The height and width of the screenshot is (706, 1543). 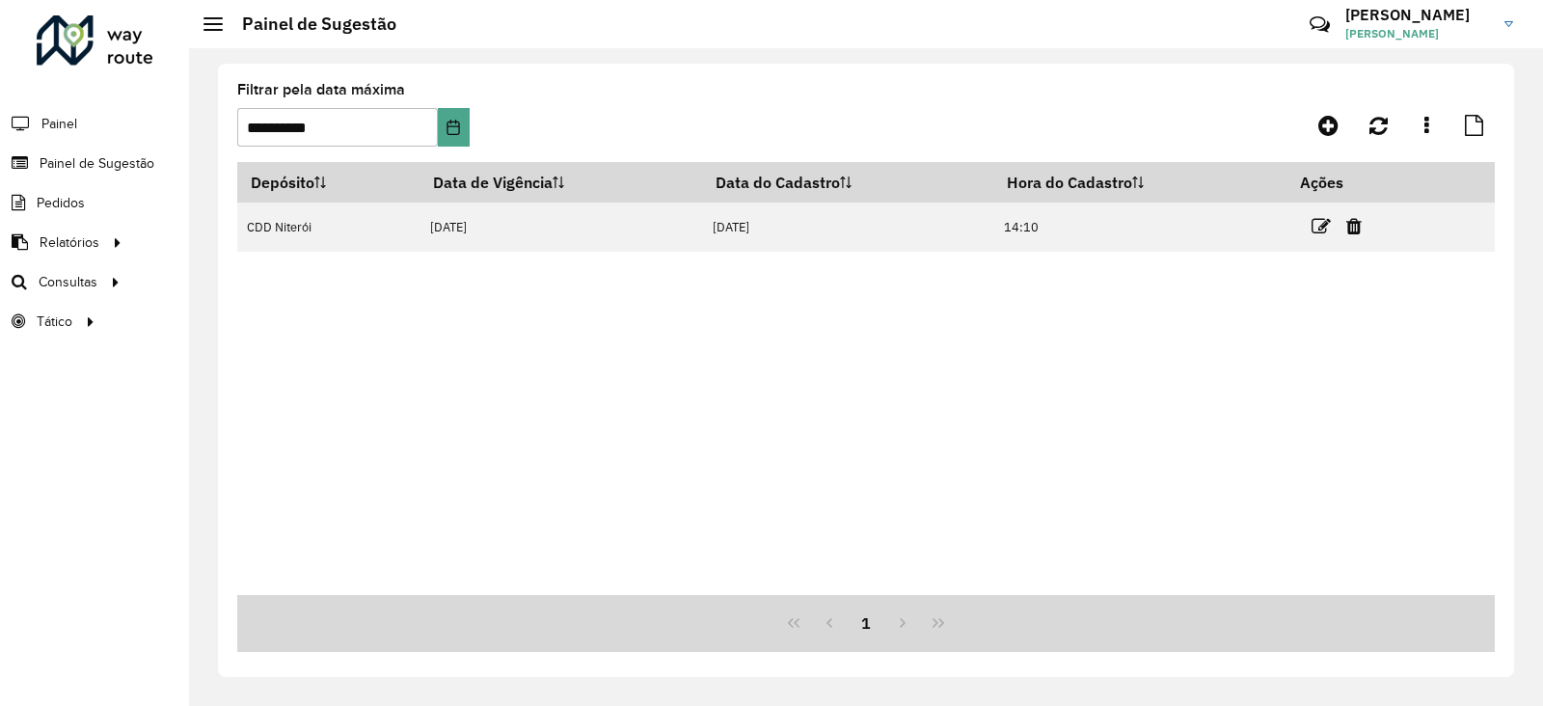 What do you see at coordinates (1140, 227) in the screenshot?
I see `td: 14:10` at bounding box center [1140, 227].